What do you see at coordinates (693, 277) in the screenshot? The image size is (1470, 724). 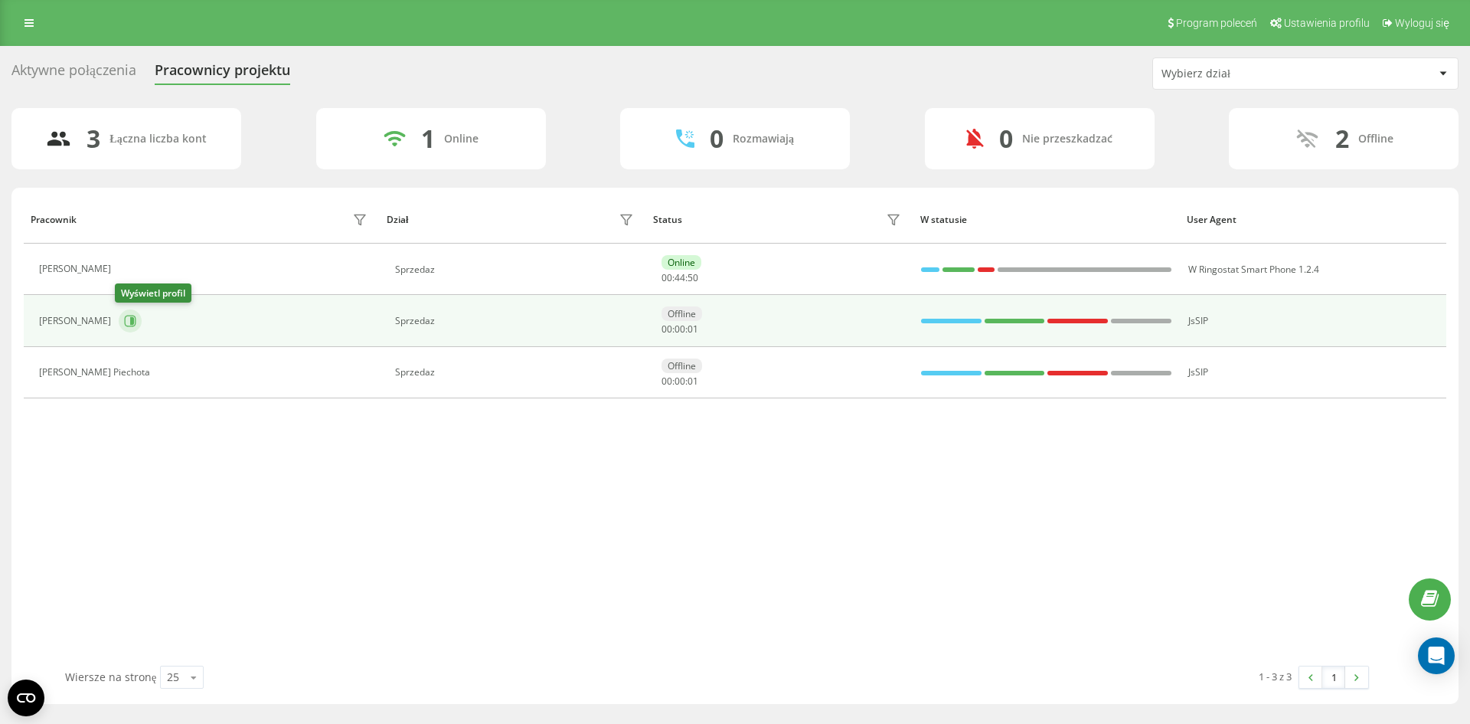 I see `span: 50` at bounding box center [693, 277].